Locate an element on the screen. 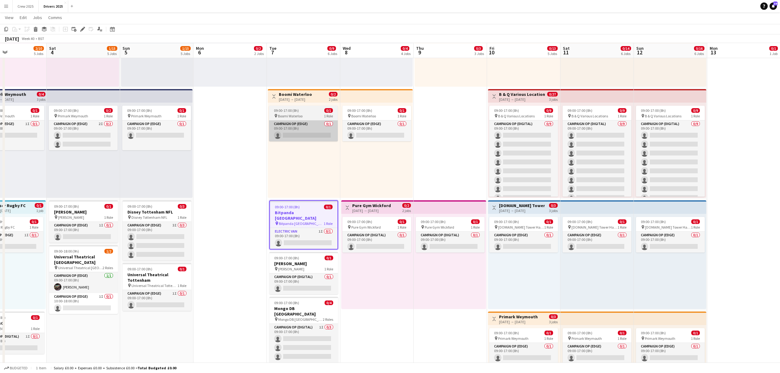  span: Disney Tottenham NFL is located at coordinates (149, 217).